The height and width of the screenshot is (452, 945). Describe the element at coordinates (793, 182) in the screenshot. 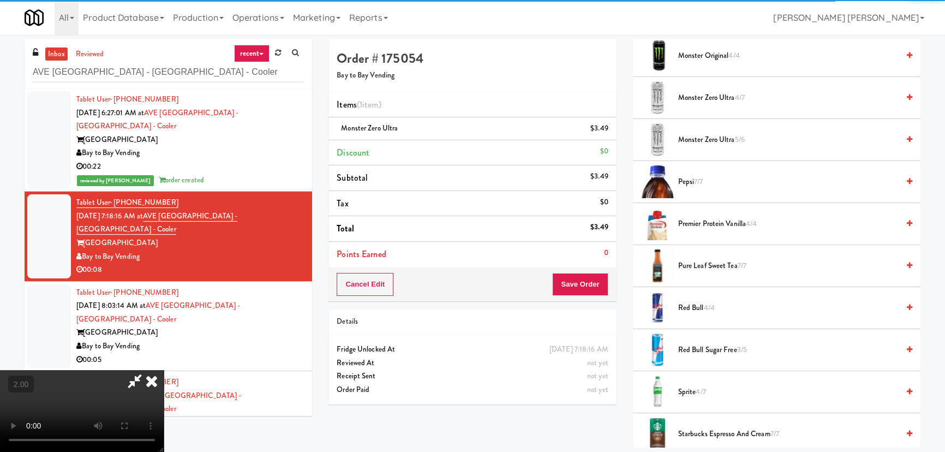

I see `div: Pepsi7/7` at that location.